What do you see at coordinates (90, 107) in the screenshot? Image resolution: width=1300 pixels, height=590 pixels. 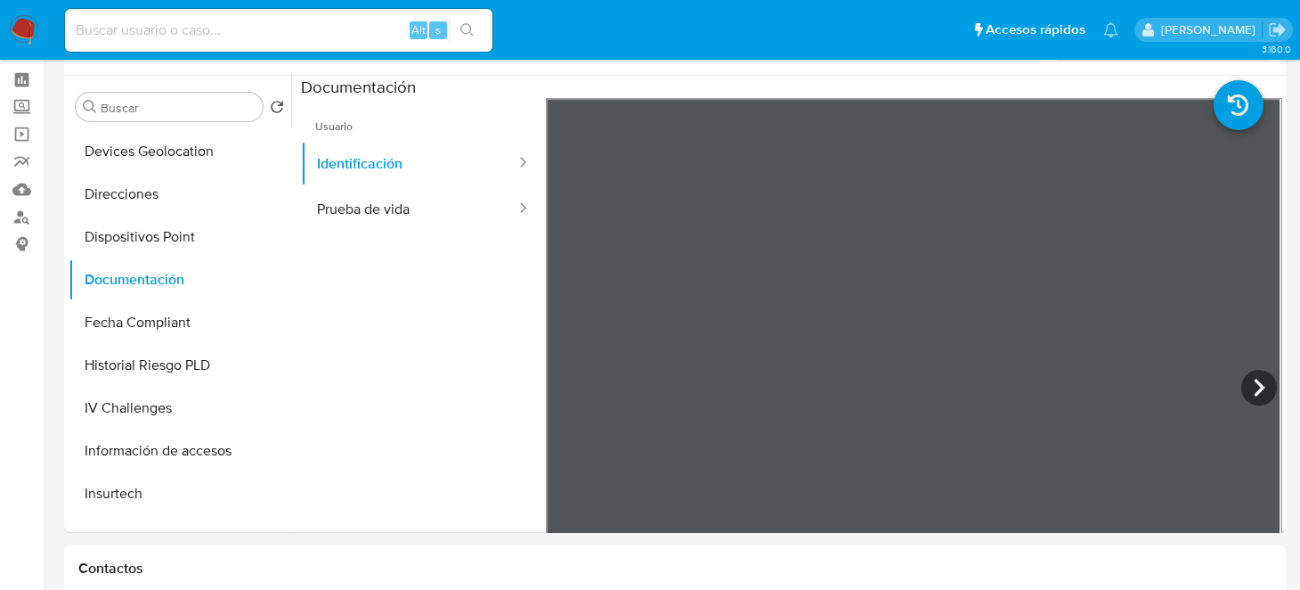 I see `button: Buscar` at bounding box center [90, 107].